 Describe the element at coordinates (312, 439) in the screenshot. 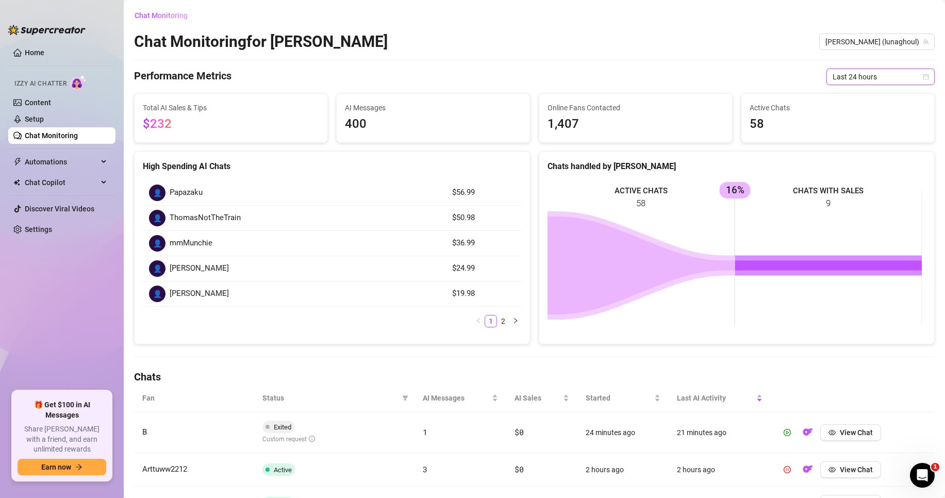

I see `span: info-circle` at that location.